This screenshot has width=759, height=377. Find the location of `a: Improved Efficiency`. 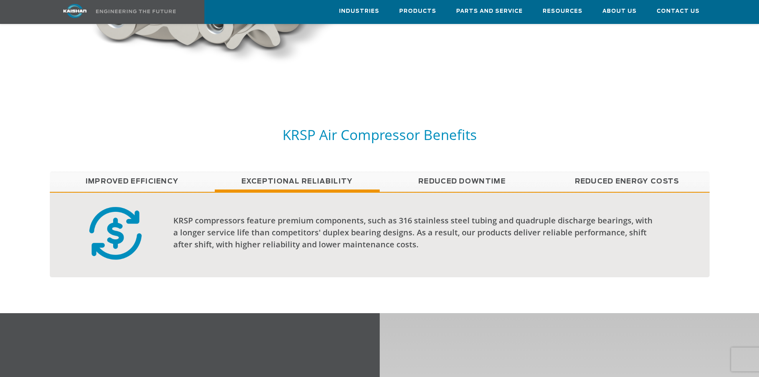

a: Improved Efficiency is located at coordinates (132, 181).